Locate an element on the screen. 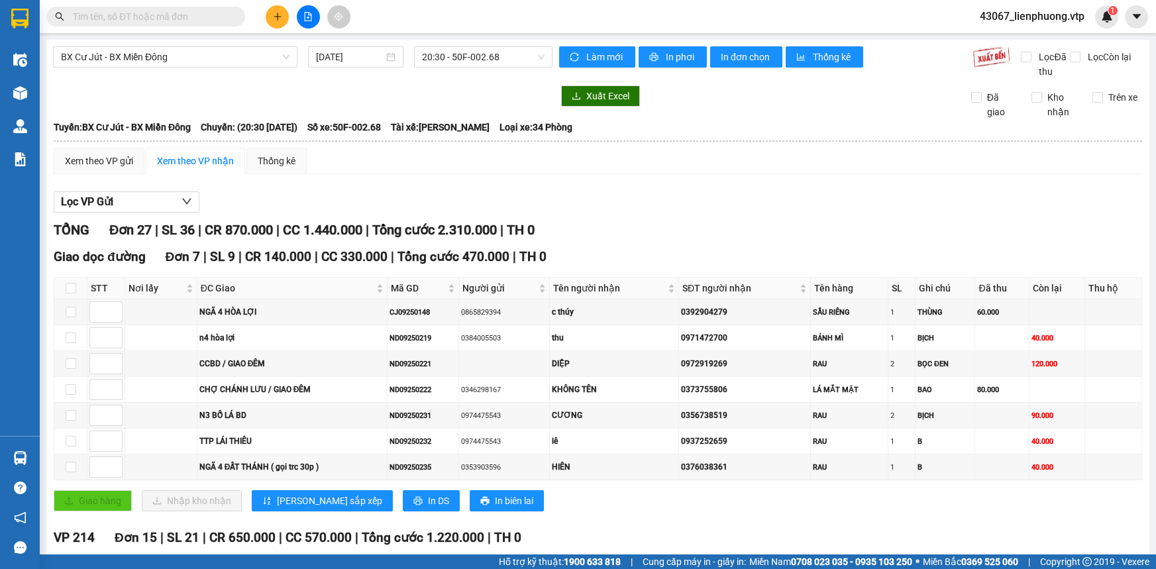 This screenshot has height=569, width=1156. div: LÁ MẮT MẬT is located at coordinates (849, 390).